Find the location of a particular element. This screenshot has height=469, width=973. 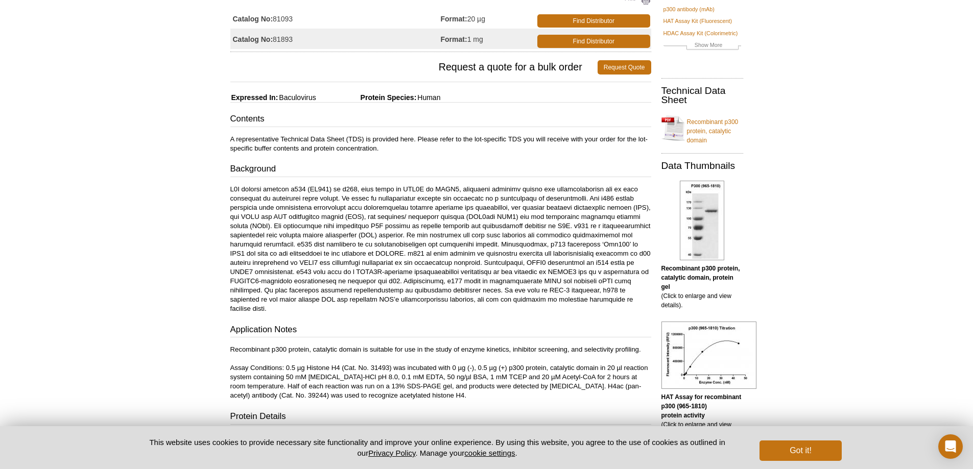

button: cookie settings is located at coordinates (489, 453).